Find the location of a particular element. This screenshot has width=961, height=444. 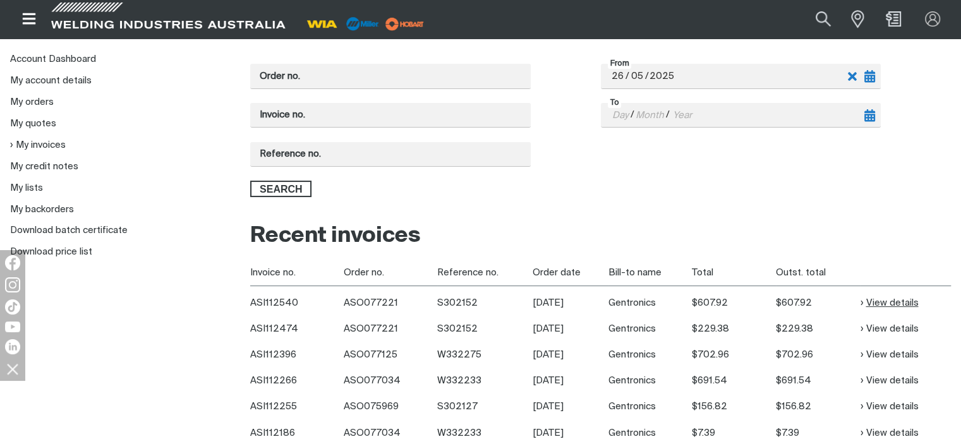

a: My quotes is located at coordinates (33, 123).